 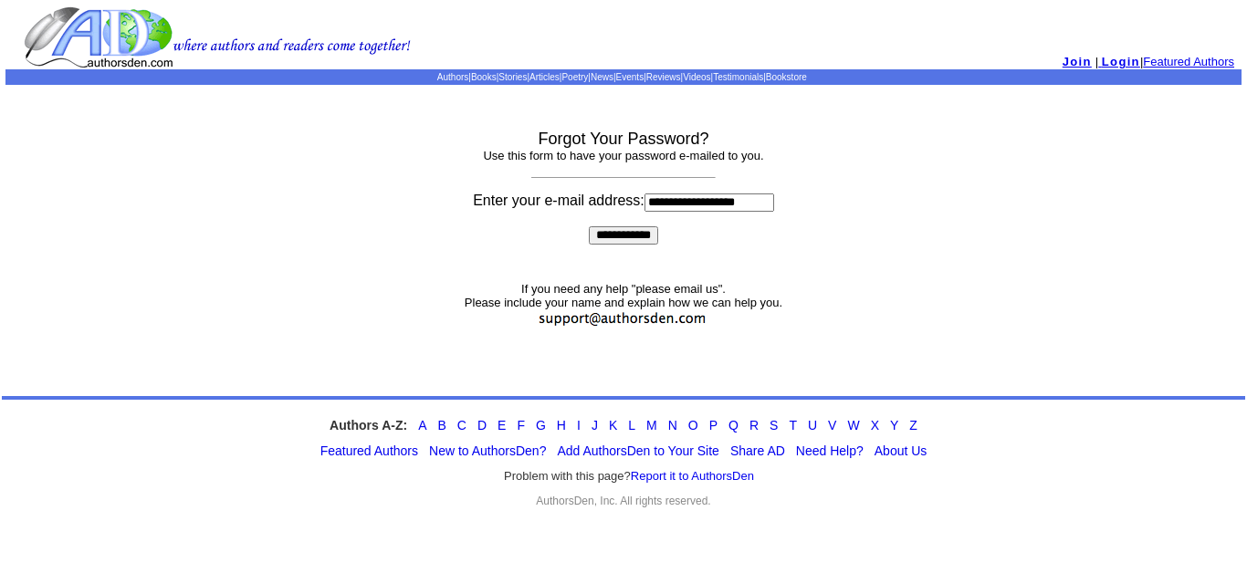 What do you see at coordinates (901, 451) in the screenshot?
I see `a: About Us` at bounding box center [901, 451].